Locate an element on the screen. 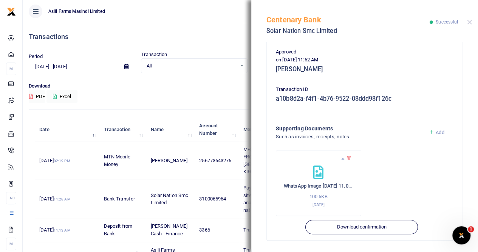  span: Bank Transfer is located at coordinates (120, 198).